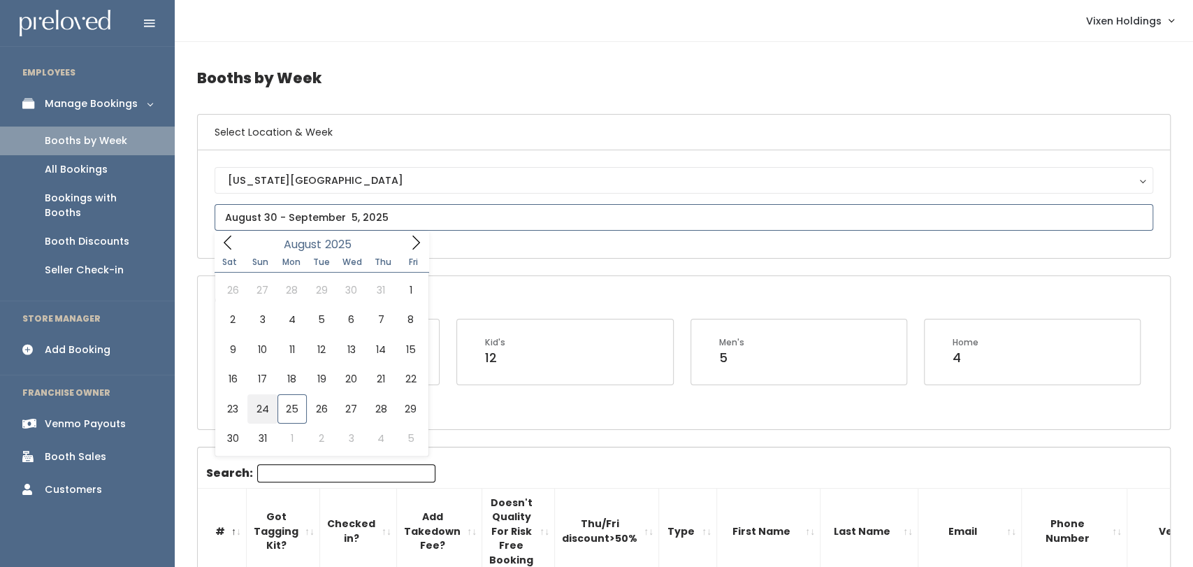 The width and height of the screenshot is (1193, 567). What do you see at coordinates (262, 349) in the screenshot?
I see `span: August 10, 2025` at bounding box center [262, 349].